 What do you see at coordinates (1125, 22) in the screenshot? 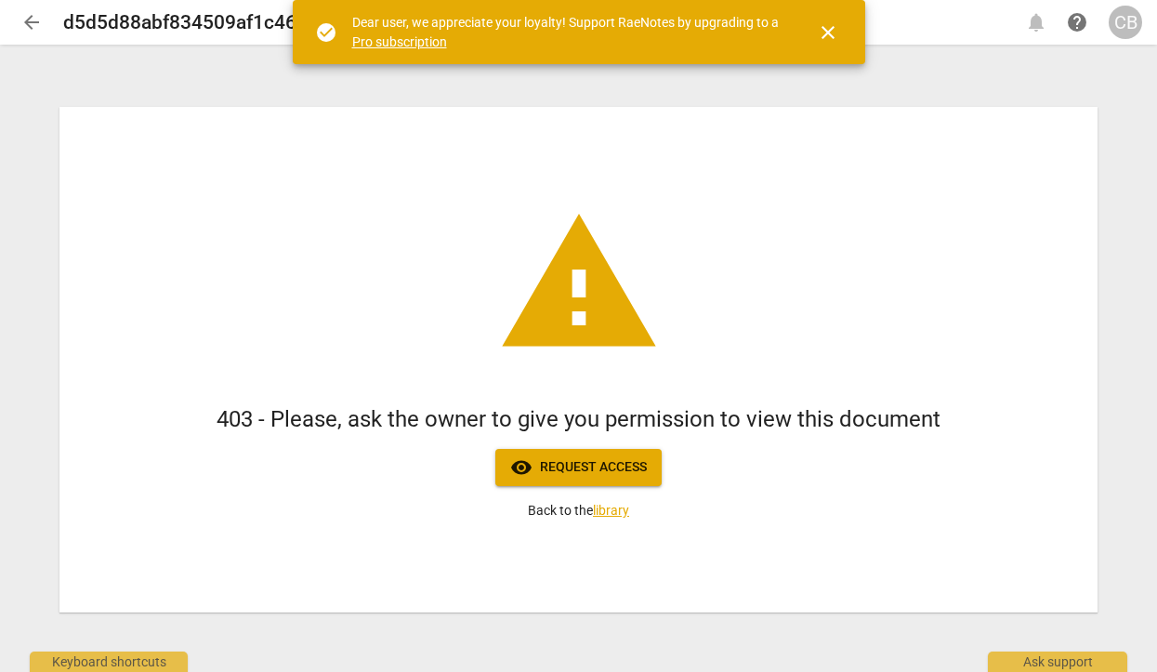
I see `button: CB` at bounding box center [1125, 22].